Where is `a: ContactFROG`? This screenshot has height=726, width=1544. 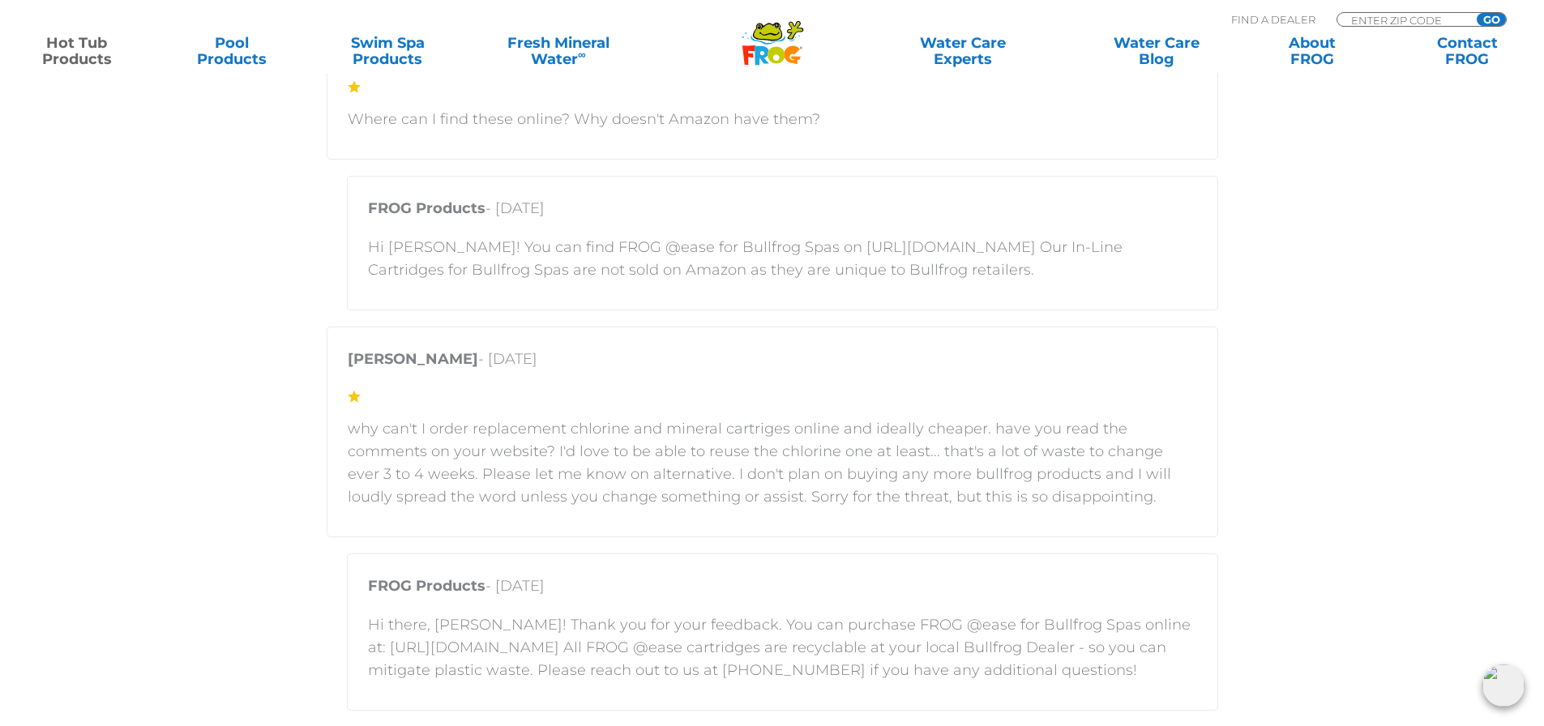 a: ContactFROG is located at coordinates (1467, 51).